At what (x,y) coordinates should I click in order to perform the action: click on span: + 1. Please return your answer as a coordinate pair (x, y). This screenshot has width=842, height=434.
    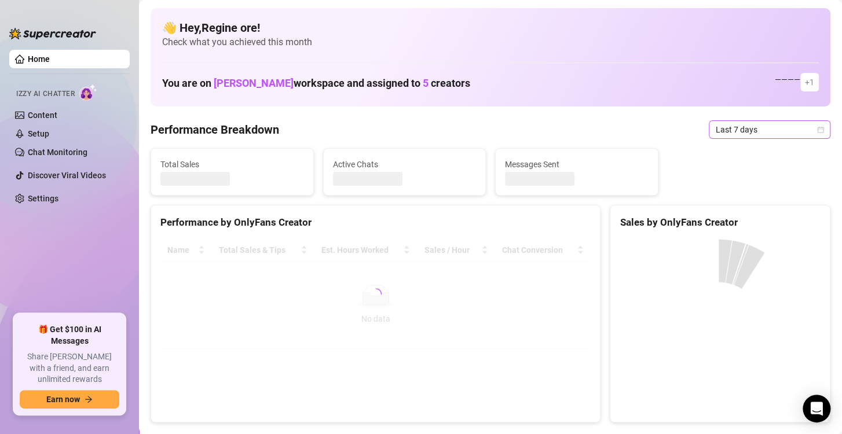
    Looking at the image, I should click on (809, 82).